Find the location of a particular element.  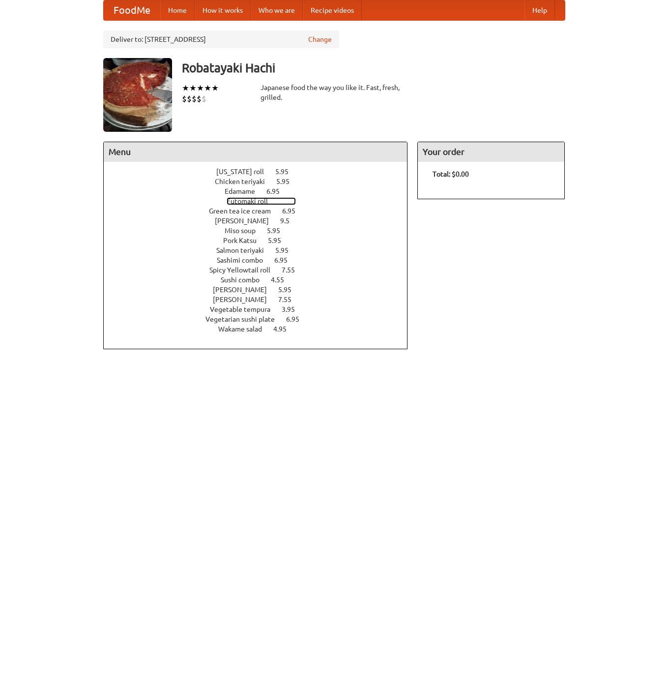

a: Chicken teriyaki 5.95 is located at coordinates (261, 181).